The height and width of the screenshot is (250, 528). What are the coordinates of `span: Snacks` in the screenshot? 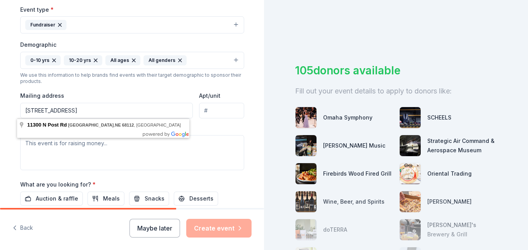 It's located at (154, 198).